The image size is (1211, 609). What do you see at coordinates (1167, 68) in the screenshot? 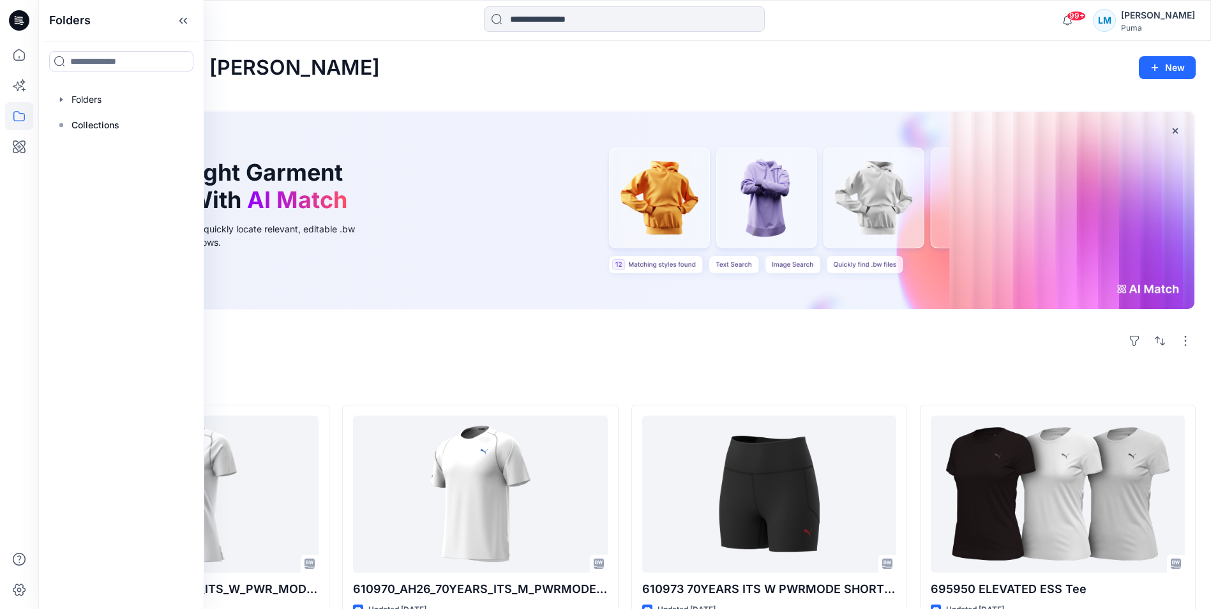
I see `button: New` at bounding box center [1167, 68].